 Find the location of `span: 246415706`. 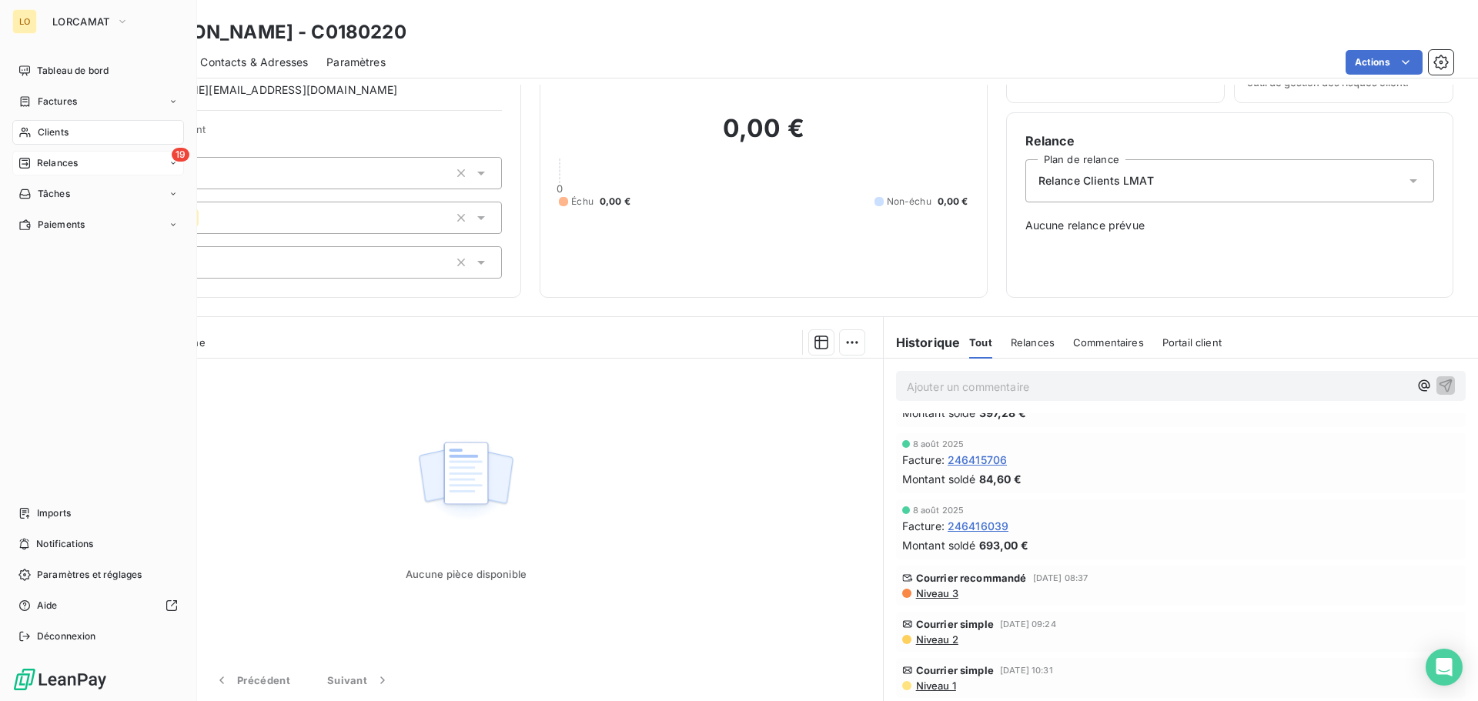

span: 246415706 is located at coordinates (977, 460).